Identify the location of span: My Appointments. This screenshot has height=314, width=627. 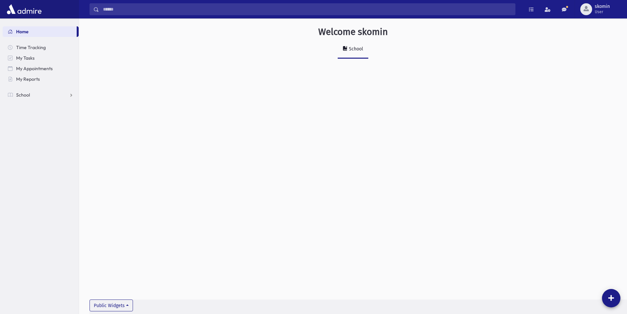
(34, 69).